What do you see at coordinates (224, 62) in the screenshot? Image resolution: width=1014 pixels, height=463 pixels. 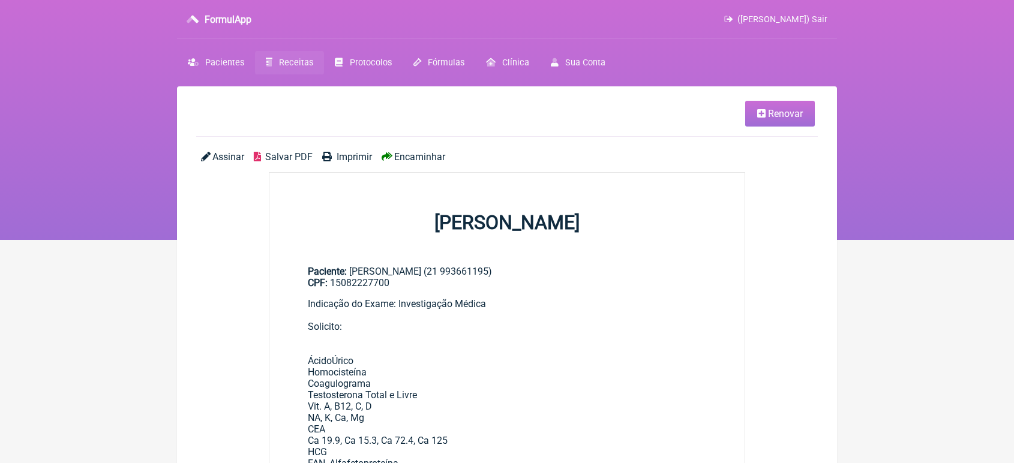 I see `span: Pacientes` at bounding box center [224, 62].